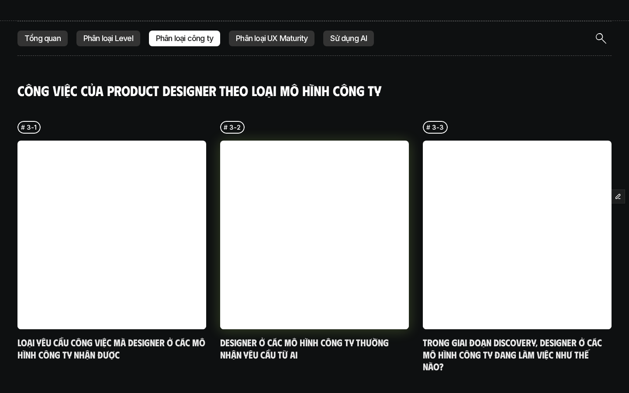 The height and width of the screenshot is (393, 629). I want to click on h4: Công việc của Product Designer theo loại mô hình công ty, so click(314, 90).